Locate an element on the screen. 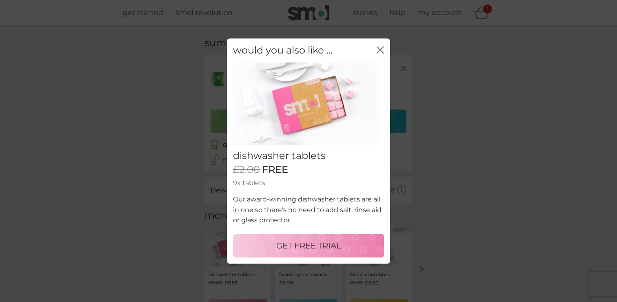 This screenshot has width=617, height=302. button: close is located at coordinates (380, 50).